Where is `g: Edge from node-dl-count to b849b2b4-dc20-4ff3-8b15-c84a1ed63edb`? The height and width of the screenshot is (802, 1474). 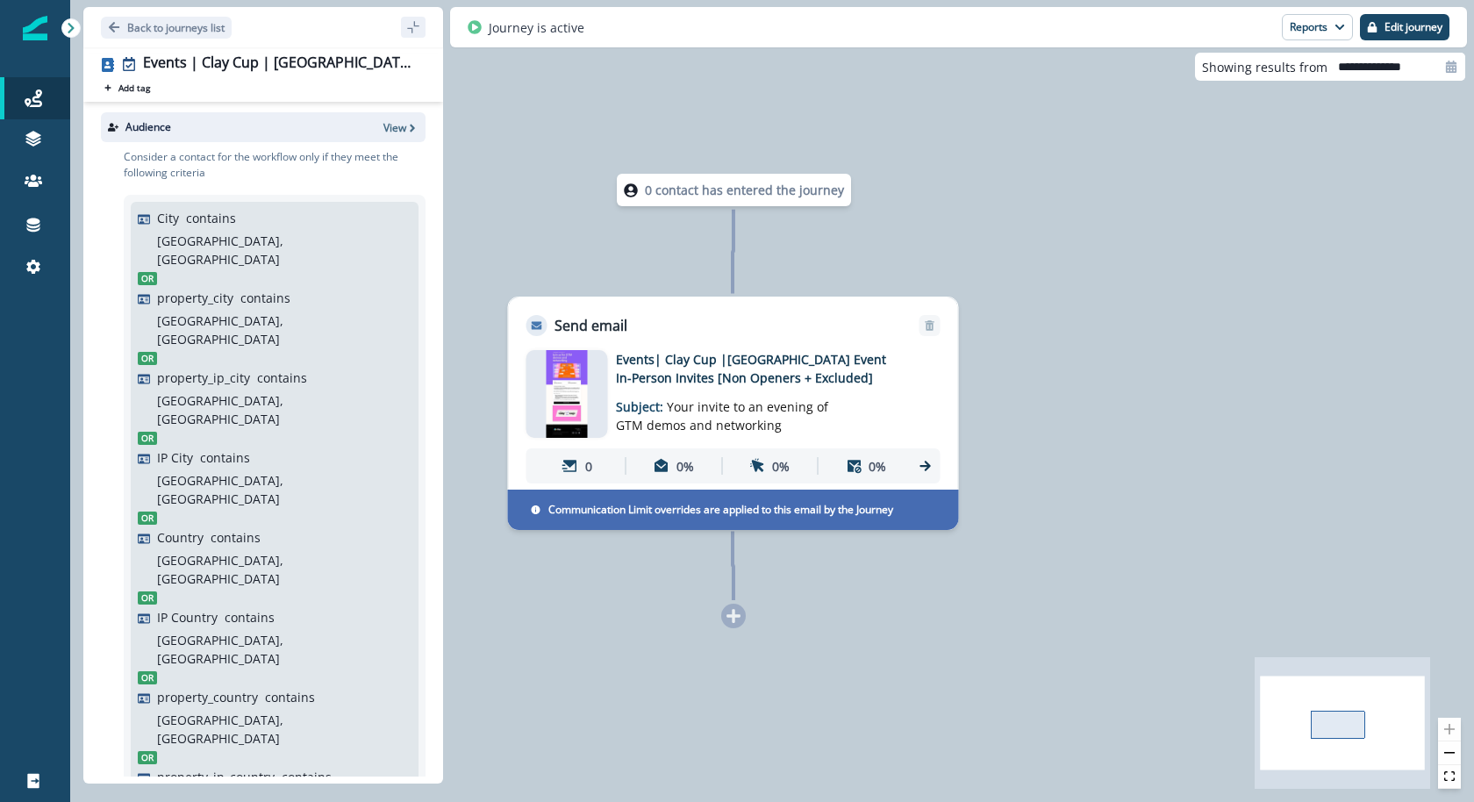 g: Edge from node-dl-count to b849b2b4-dc20-4ff3-8b15-c84a1ed63edb is located at coordinates (733, 252).